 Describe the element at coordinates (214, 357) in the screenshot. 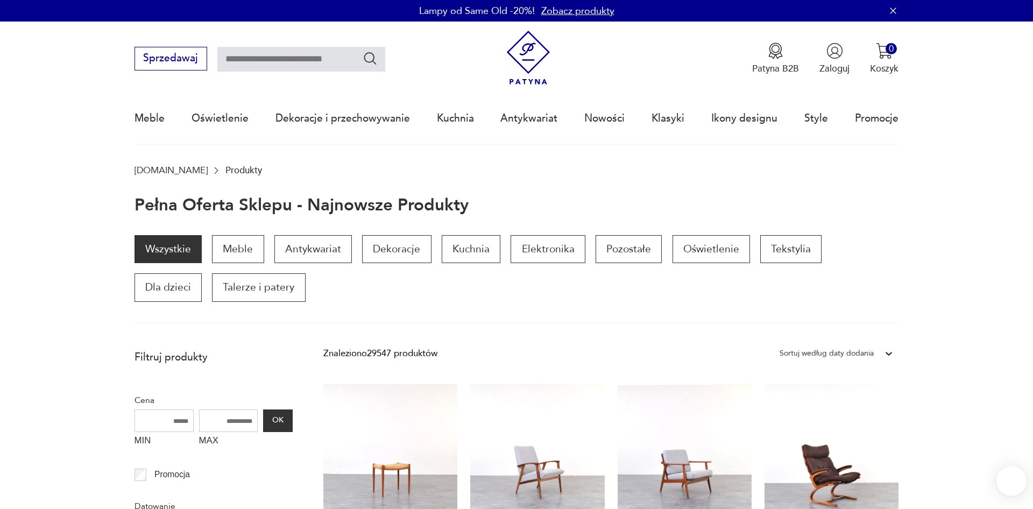

I see `p: Filtruj produkty` at that location.